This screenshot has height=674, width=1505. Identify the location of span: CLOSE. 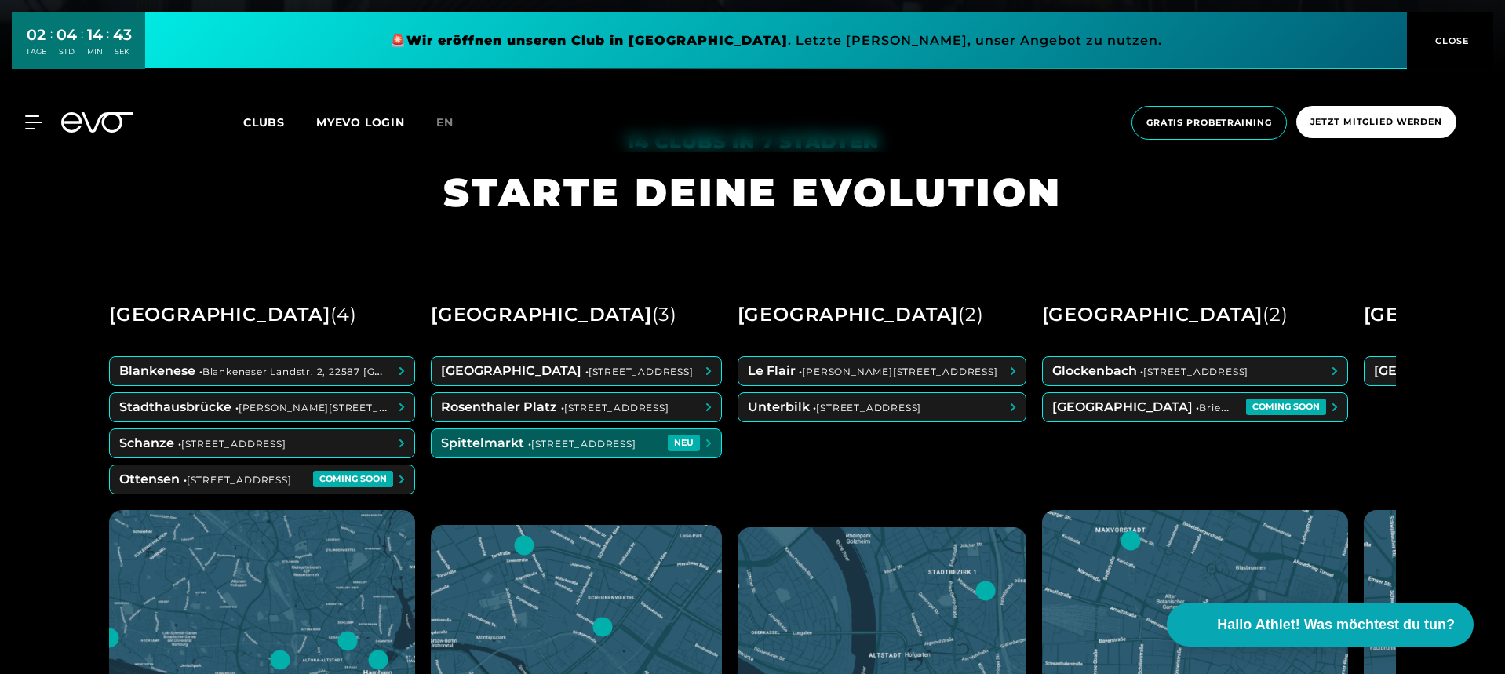
(1450, 41).